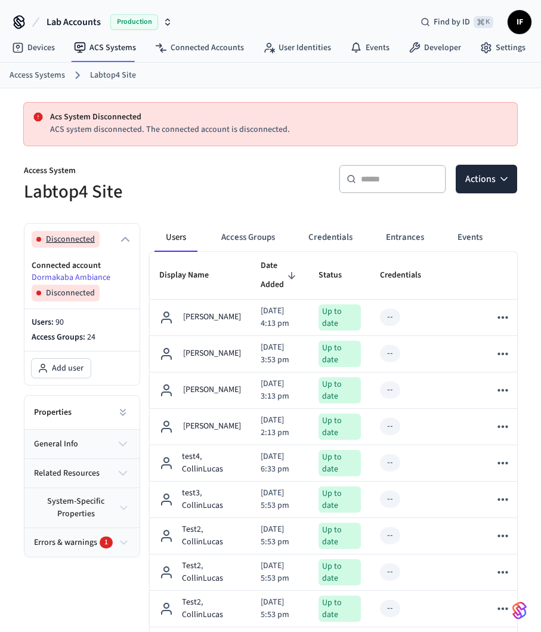 This screenshot has height=632, width=541. What do you see at coordinates (73, 22) in the screenshot?
I see `span: Lab Accounts` at bounding box center [73, 22].